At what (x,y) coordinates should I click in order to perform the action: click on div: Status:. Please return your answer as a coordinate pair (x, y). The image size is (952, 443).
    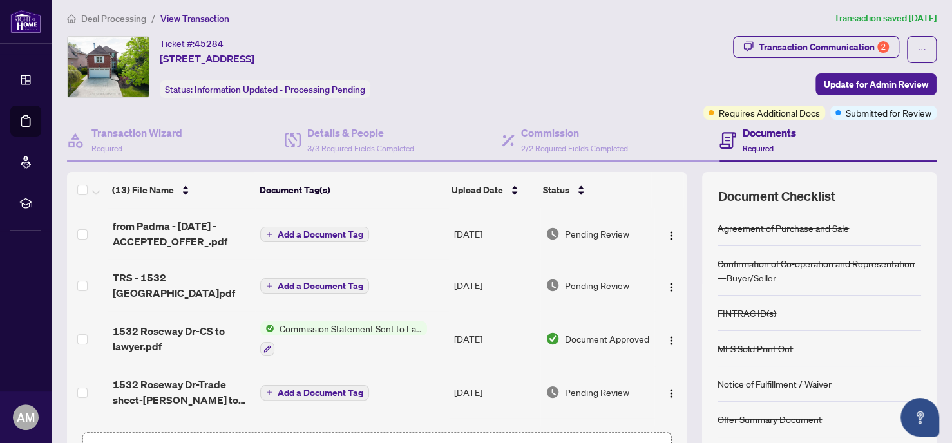
    Looking at the image, I should click on (265, 89).